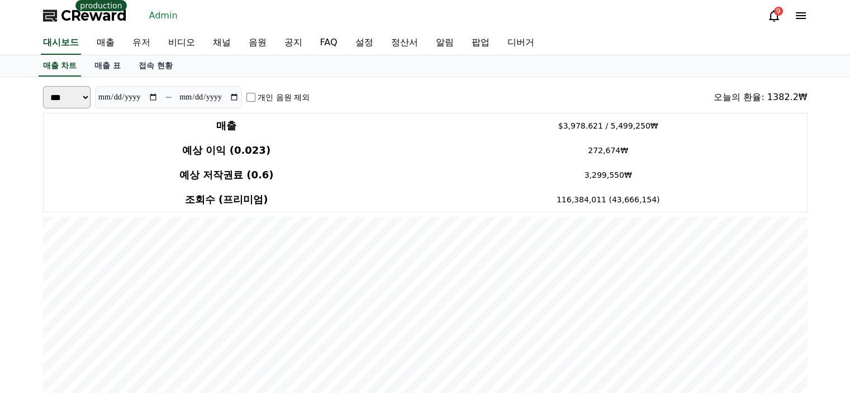  What do you see at coordinates (85, 16) in the screenshot?
I see `a: CReward` at bounding box center [85, 16].